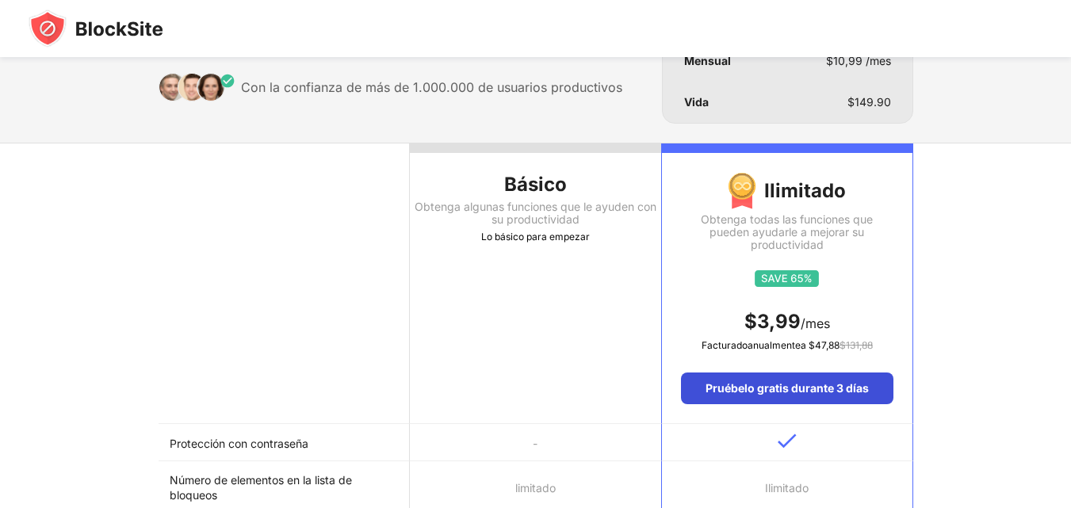  Describe the element at coordinates (862, 60) in the screenshot. I see `font: 10,99 /mes` at that location.